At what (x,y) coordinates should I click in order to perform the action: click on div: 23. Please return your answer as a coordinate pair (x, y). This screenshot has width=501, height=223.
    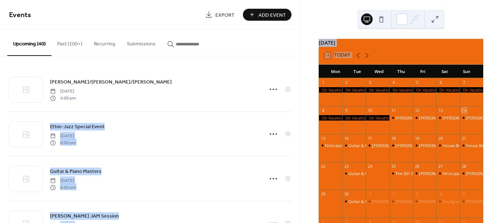
    Looking at the image, I should click on (347, 166).